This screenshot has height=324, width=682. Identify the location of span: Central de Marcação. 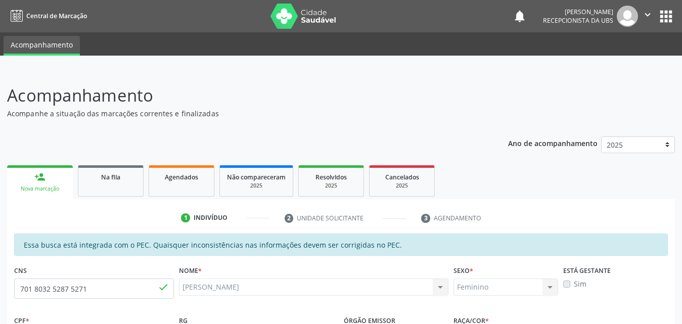
(57, 16).